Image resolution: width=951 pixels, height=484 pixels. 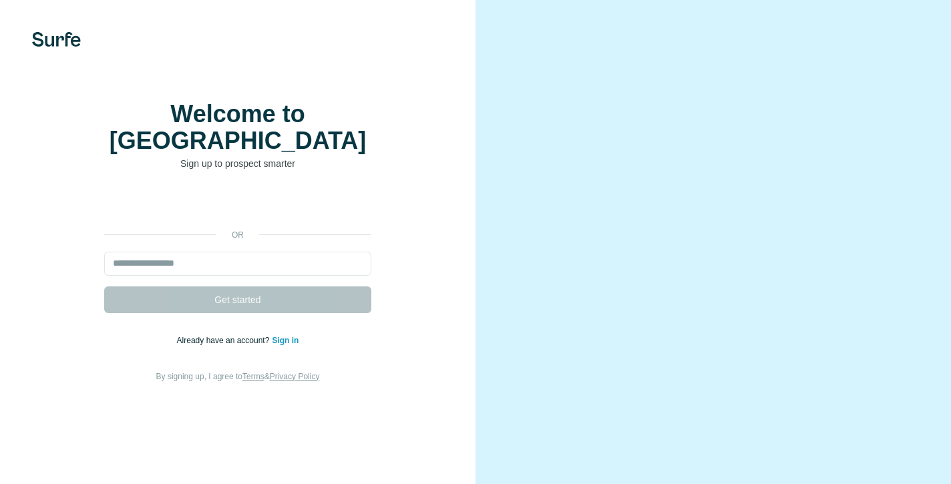 What do you see at coordinates (238, 377) in the screenshot?
I see `span: By signing up, I agree to &` at bounding box center [238, 377].